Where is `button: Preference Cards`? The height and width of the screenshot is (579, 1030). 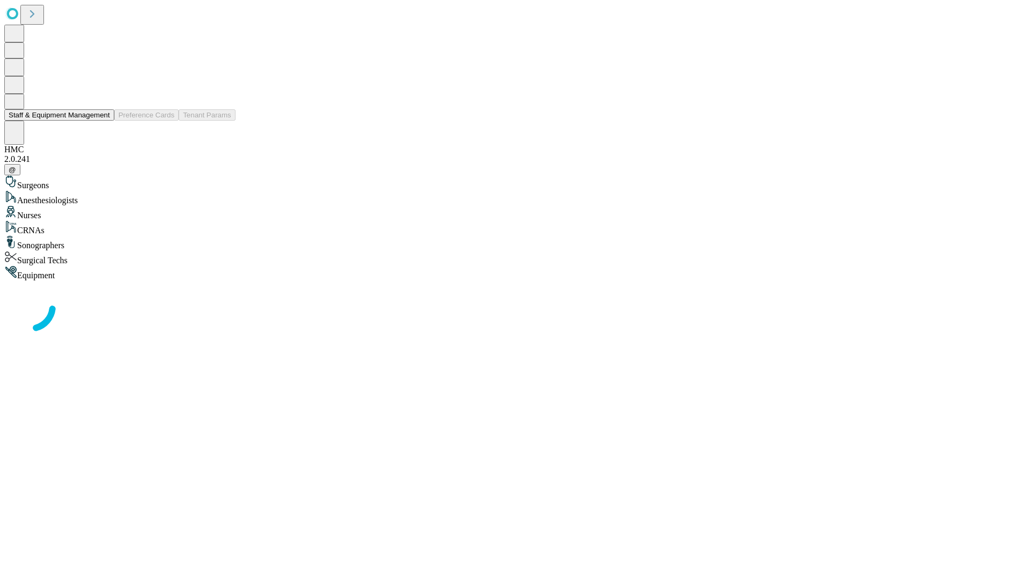
button: Preference Cards is located at coordinates (146, 115).